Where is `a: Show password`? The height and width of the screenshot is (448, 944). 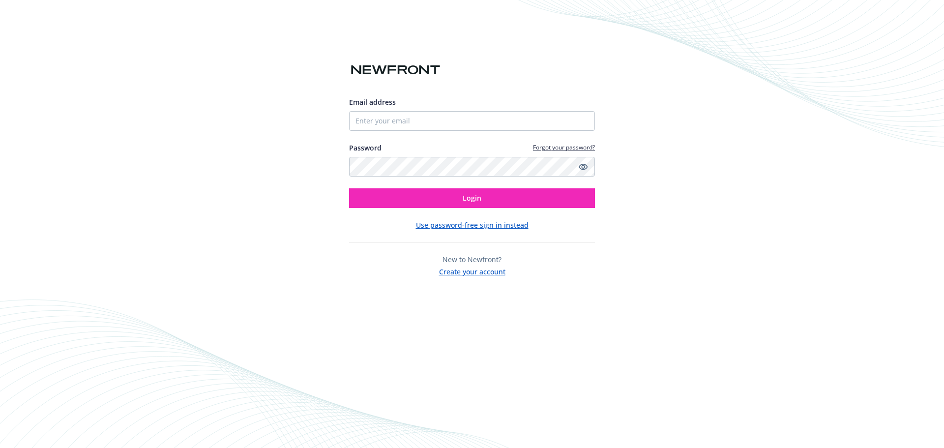
a: Show password is located at coordinates (583, 167).